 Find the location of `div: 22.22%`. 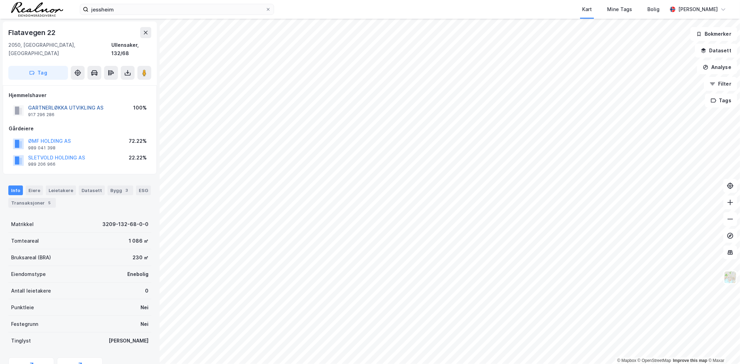

div: 22.22% is located at coordinates (138, 158).